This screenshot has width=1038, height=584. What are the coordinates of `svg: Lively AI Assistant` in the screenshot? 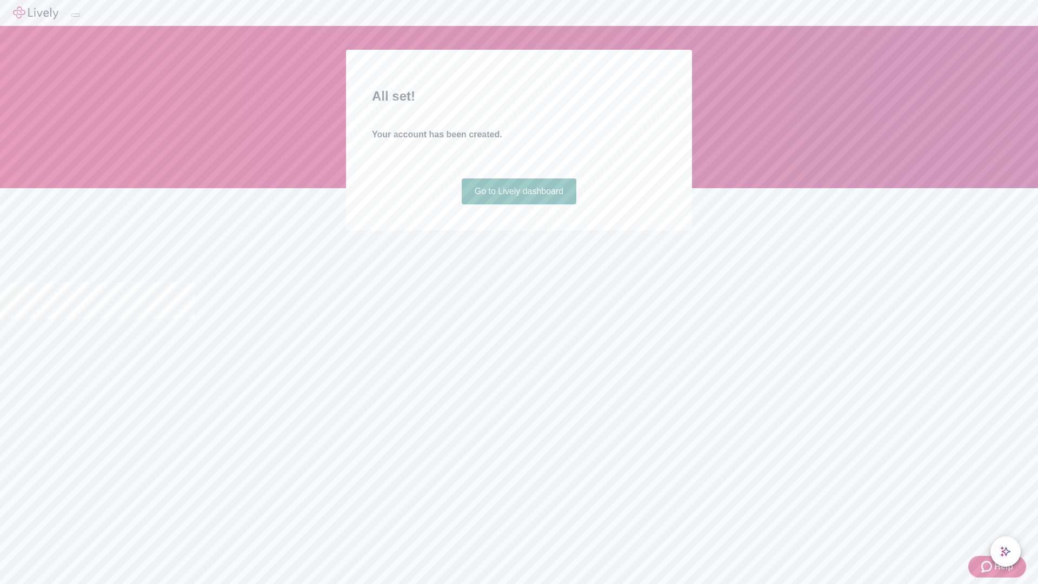 It's located at (1006, 552).